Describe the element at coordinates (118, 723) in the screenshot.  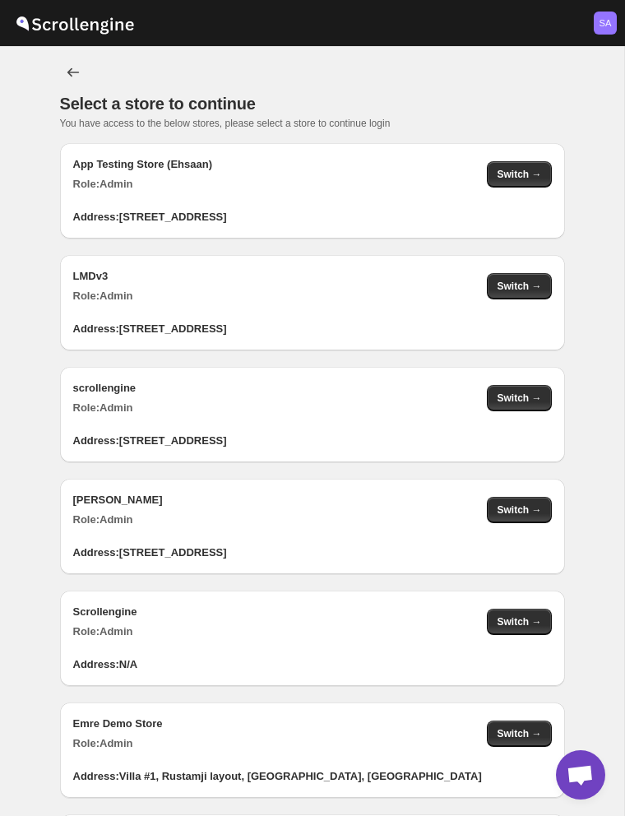
I see `b: Emre Demo Store` at that location.